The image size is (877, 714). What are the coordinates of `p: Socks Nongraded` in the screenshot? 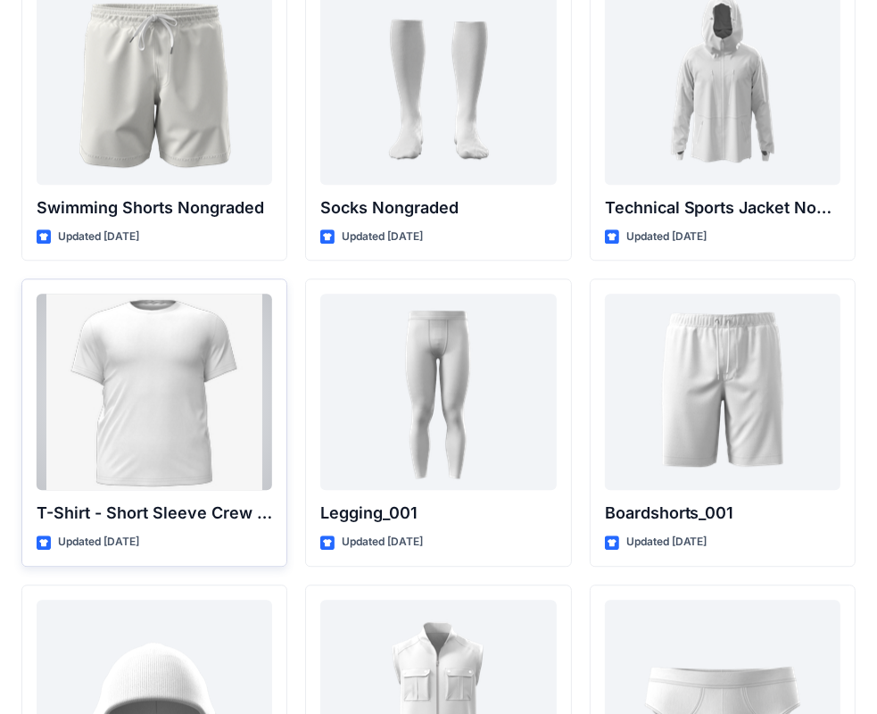 It's located at (438, 208).